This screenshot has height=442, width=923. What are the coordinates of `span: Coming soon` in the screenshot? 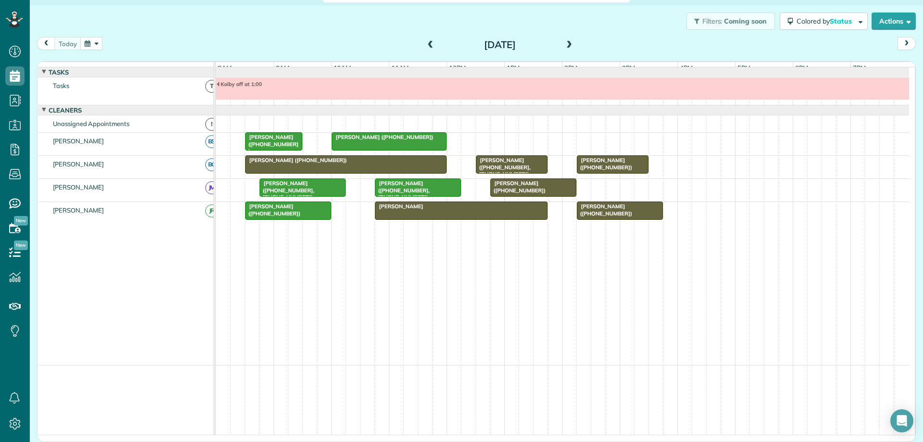 It's located at (746, 21).